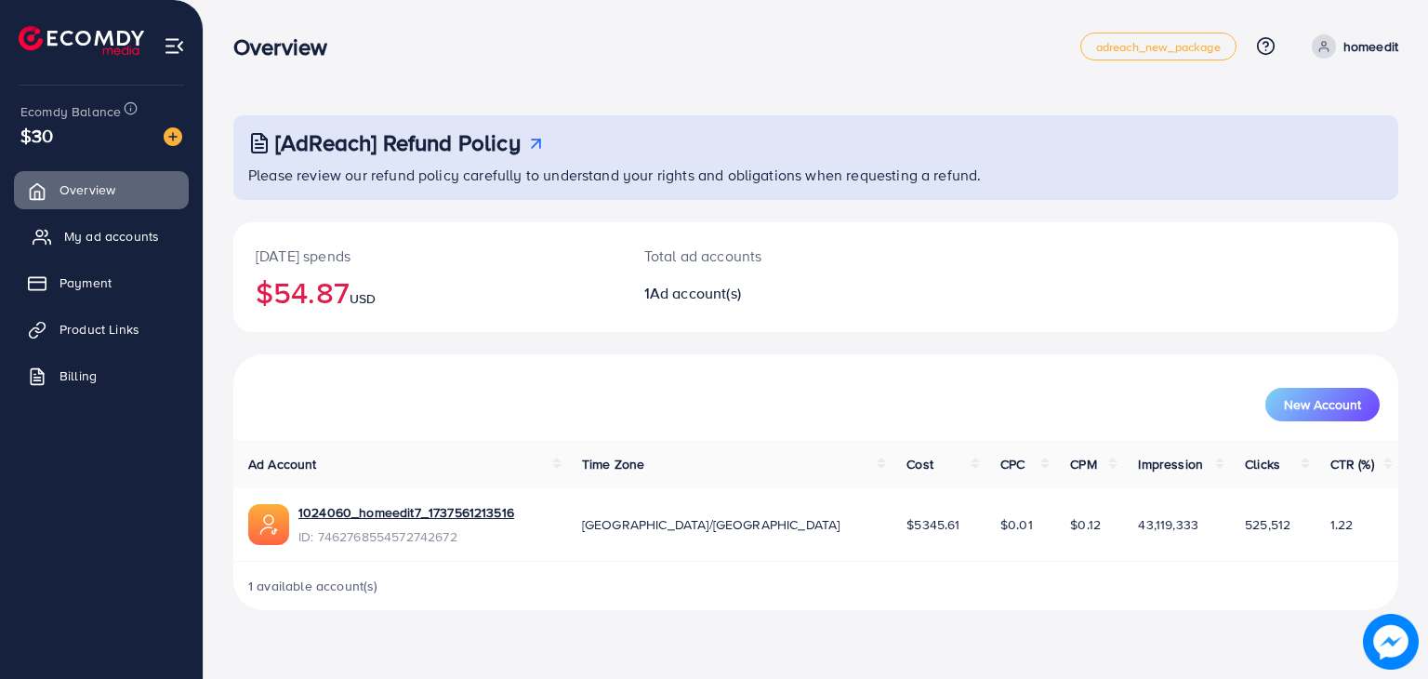 The height and width of the screenshot is (679, 1428). I want to click on span: Time Zone, so click(613, 464).